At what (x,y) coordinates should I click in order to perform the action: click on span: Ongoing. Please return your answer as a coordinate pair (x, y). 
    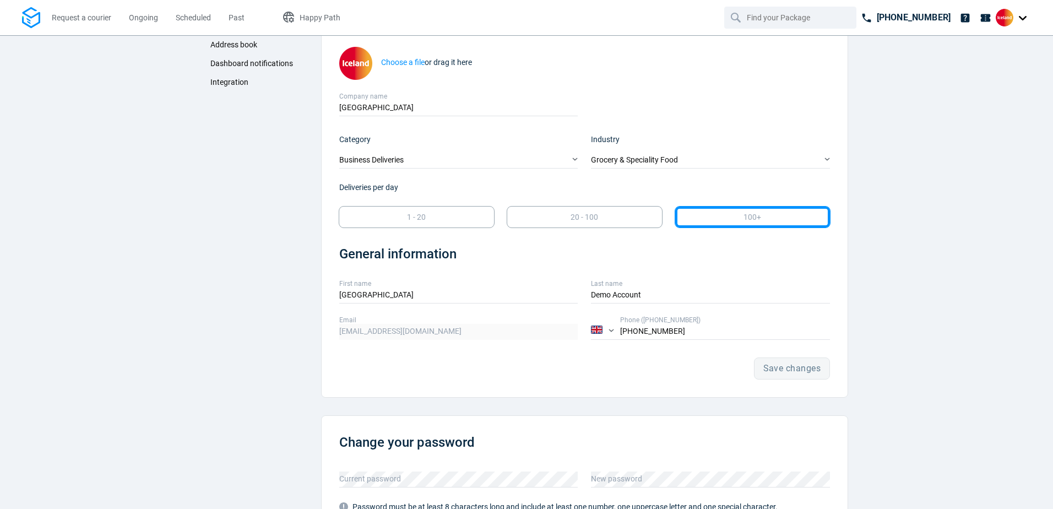
    Looking at the image, I should click on (143, 18).